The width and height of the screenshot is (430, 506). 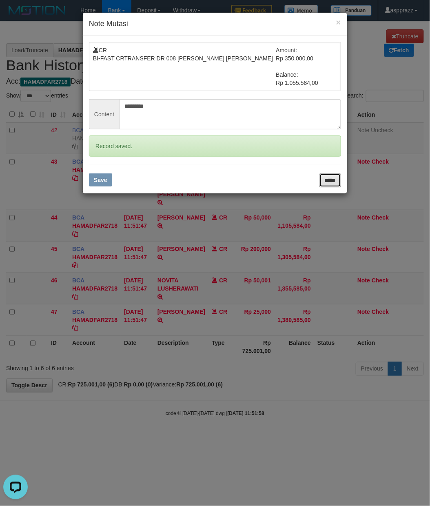 I want to click on button: Open LiveChat chat widget, so click(x=16, y=16).